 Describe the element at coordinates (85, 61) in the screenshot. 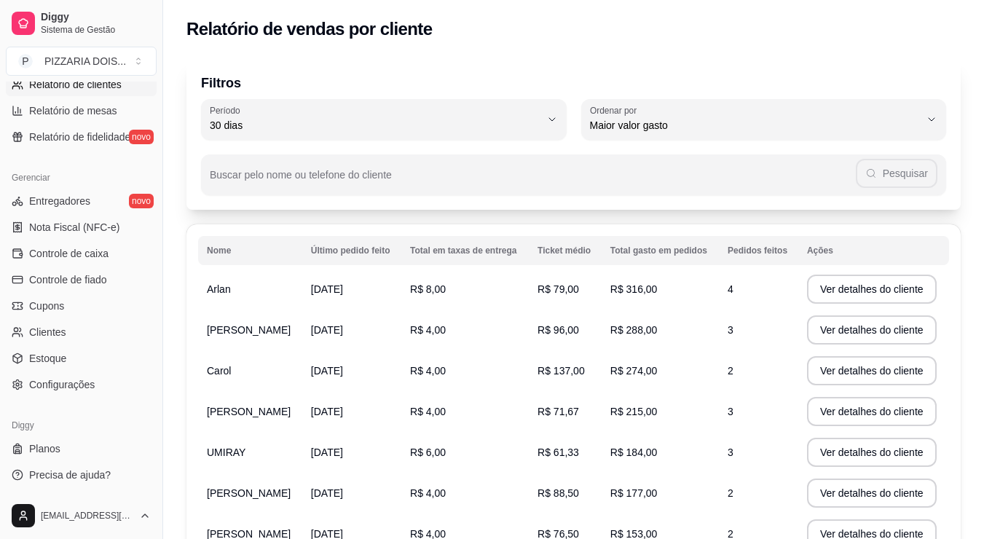

I see `div: PIZZARIA DOIS ...` at that location.